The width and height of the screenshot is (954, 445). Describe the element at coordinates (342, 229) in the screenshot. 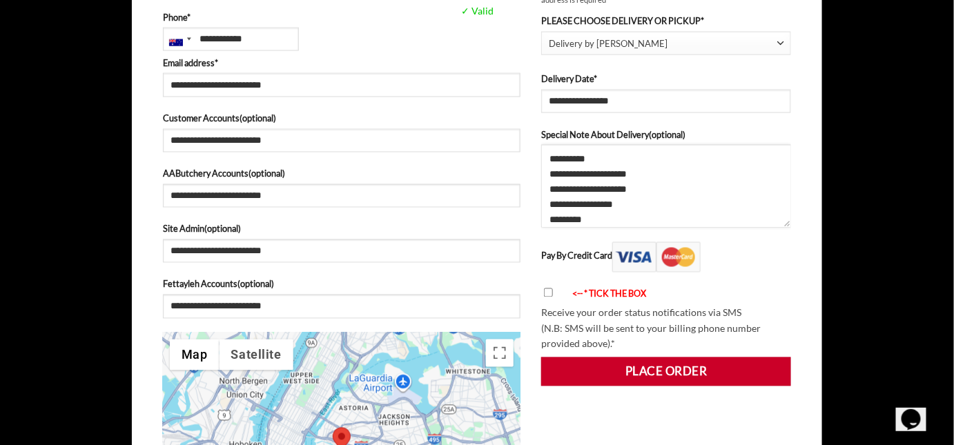

I see `label: Site Admin` at that location.